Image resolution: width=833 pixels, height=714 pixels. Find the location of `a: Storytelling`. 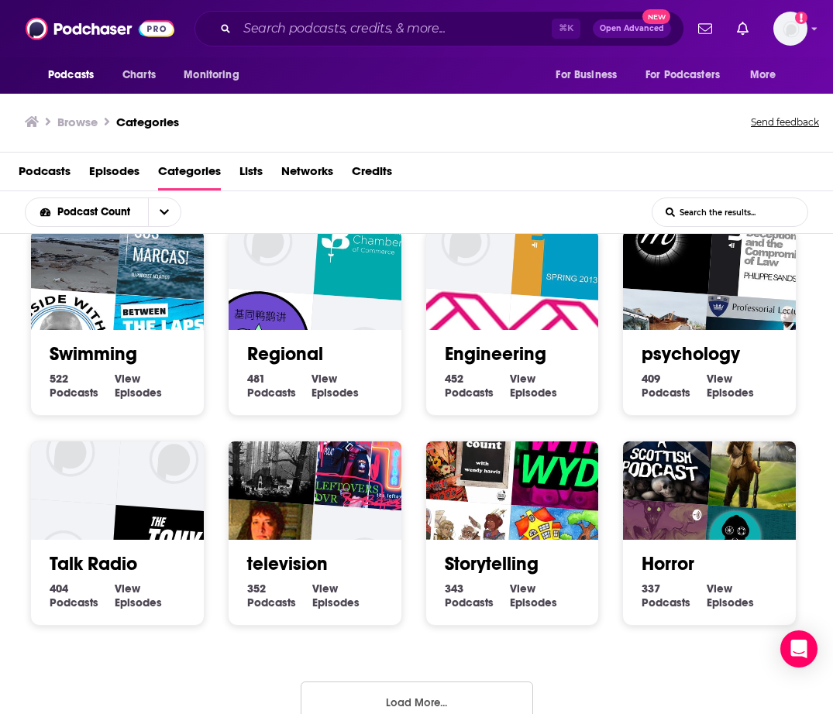

a: Storytelling is located at coordinates (491, 564).